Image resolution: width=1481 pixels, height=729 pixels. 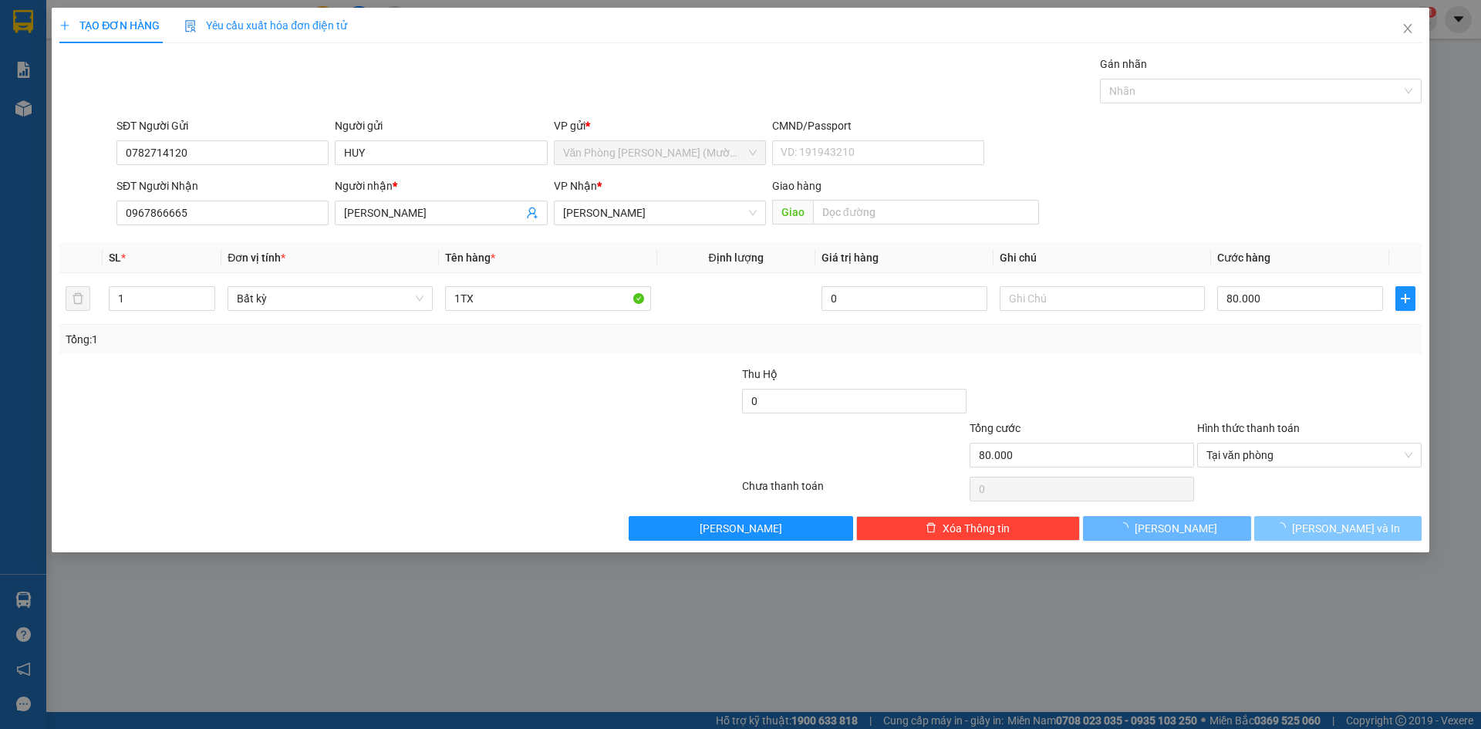 I want to click on th: Ghi chú, so click(x=1102, y=258).